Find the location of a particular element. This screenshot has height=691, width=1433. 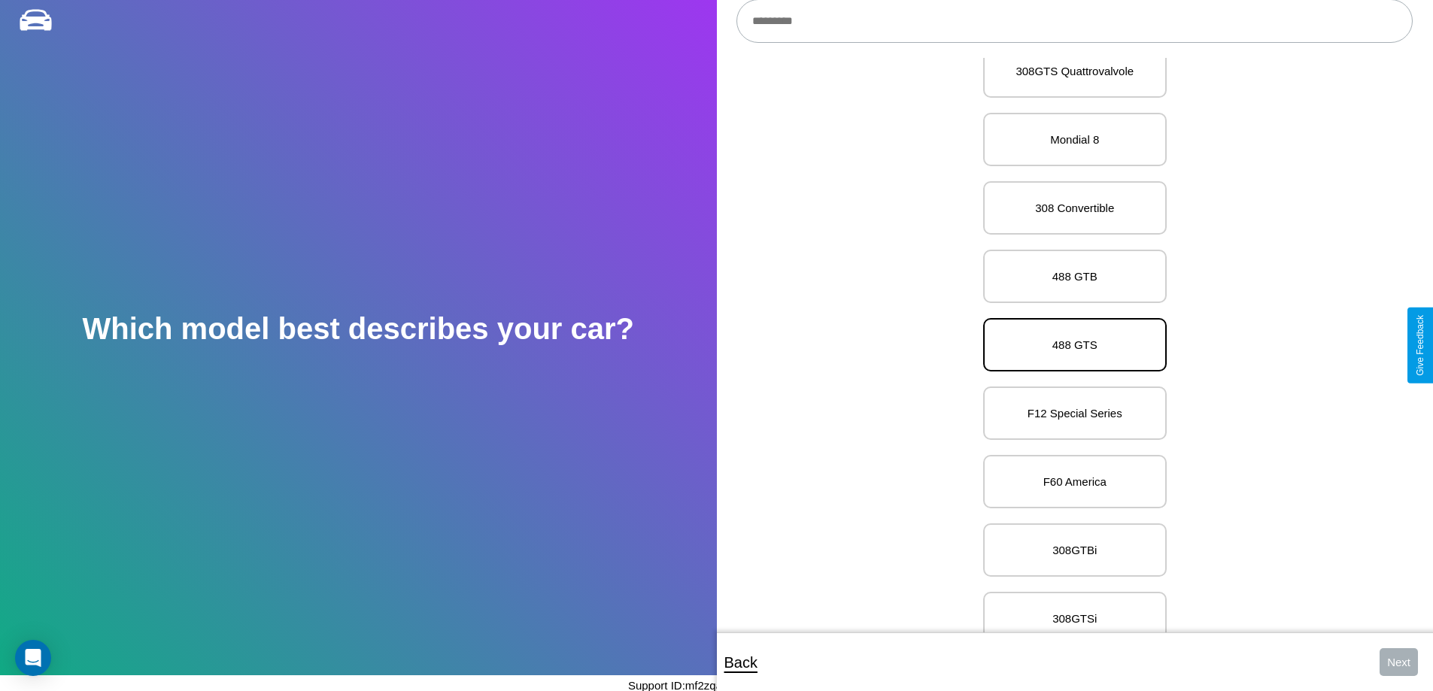

p: 308GTS Quattrovalvole is located at coordinates (1075, 71).